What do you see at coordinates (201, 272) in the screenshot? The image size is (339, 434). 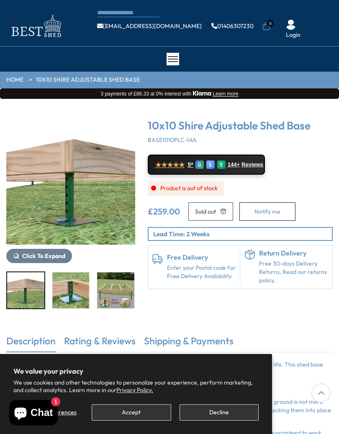 I see `a: Enter your Postal code for Free Delivery Availability` at bounding box center [201, 272].